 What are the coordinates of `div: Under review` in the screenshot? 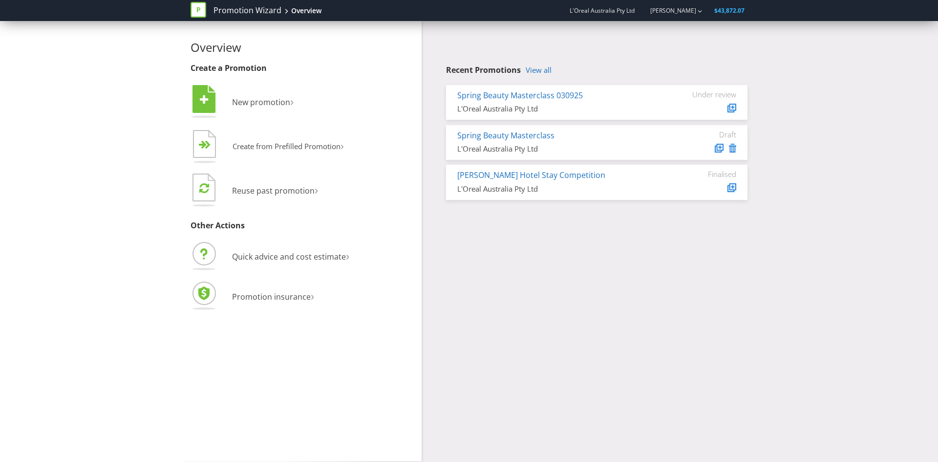 It's located at (707, 94).